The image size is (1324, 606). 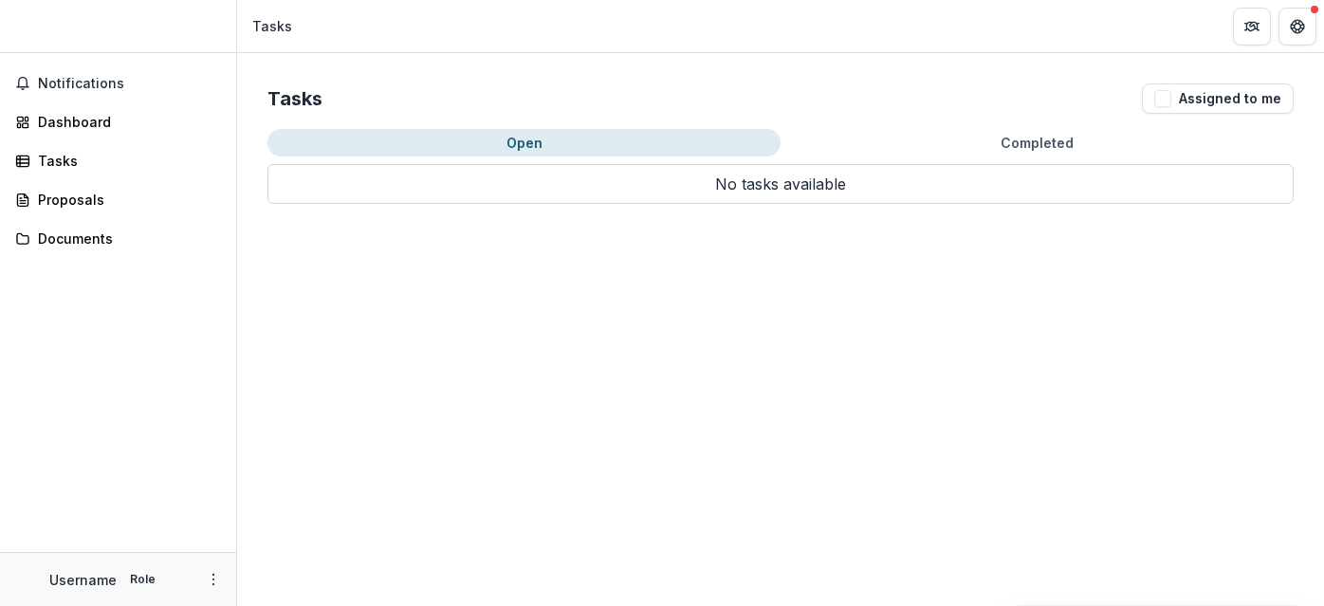 What do you see at coordinates (1297, 27) in the screenshot?
I see `button: Get Help` at bounding box center [1297, 27].